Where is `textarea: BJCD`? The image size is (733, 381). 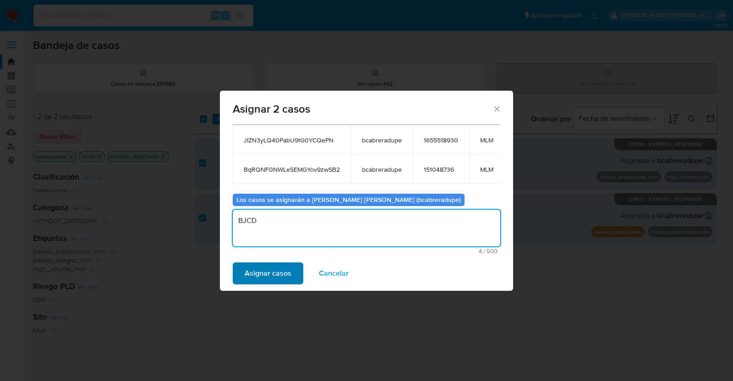
textarea: BJCD is located at coordinates (366, 228).